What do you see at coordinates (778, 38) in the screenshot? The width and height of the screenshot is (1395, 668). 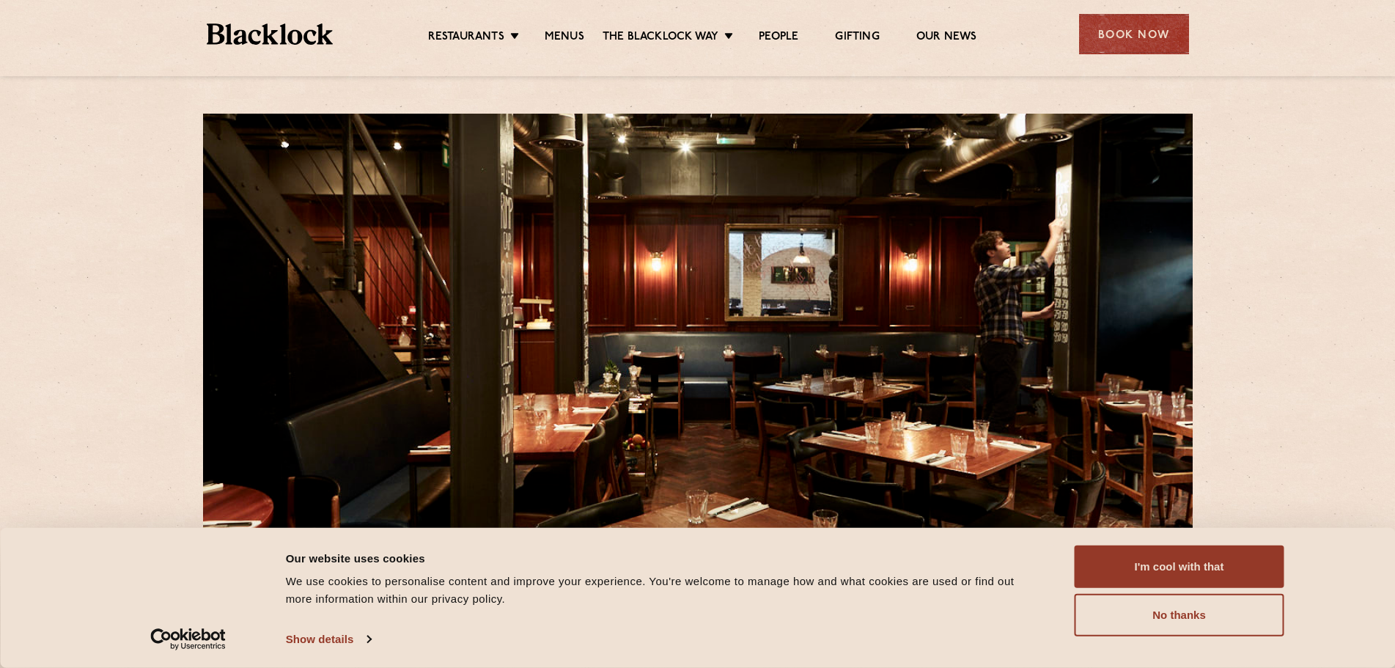 I see `a: People` at bounding box center [778, 38].